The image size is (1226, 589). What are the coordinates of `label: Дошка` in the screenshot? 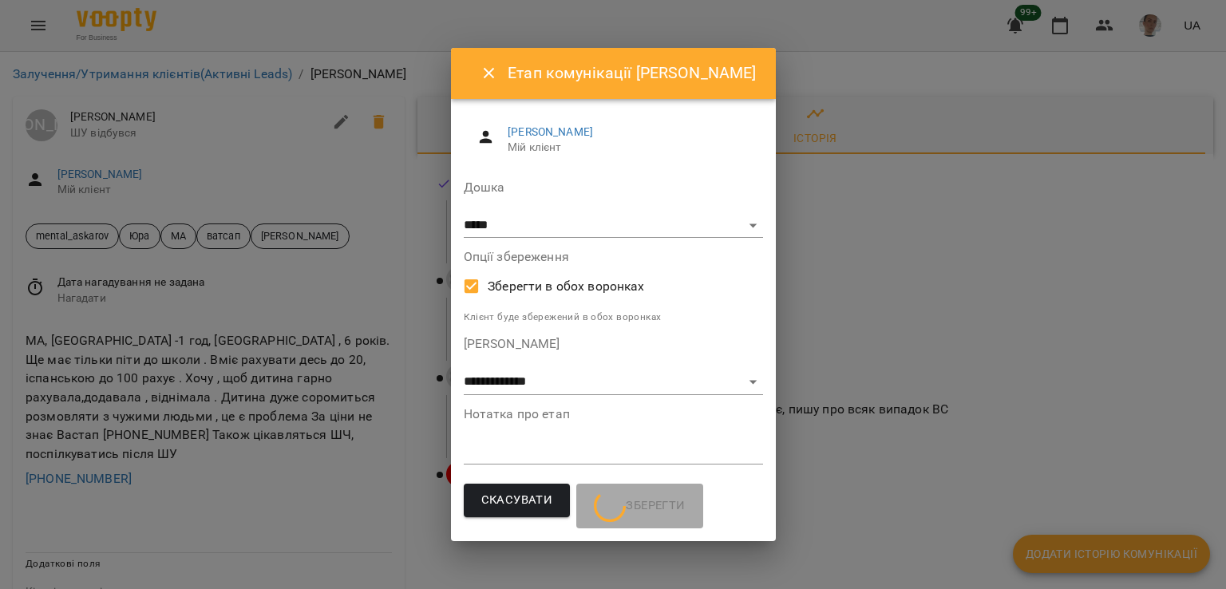 It's located at (613, 188).